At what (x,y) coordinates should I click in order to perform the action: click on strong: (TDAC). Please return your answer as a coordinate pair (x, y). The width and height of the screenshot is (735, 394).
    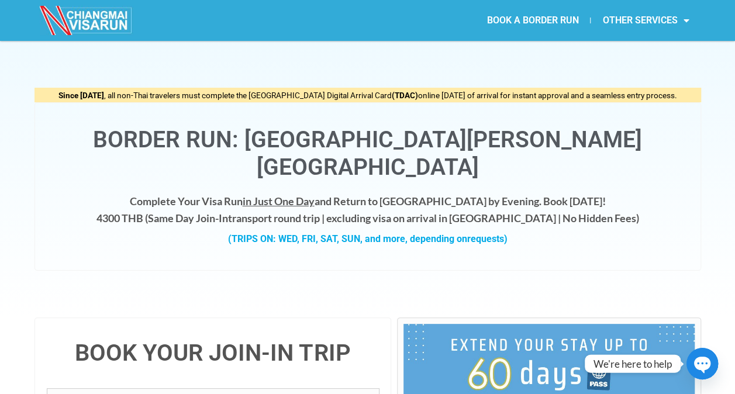
    Looking at the image, I should click on (405, 95).